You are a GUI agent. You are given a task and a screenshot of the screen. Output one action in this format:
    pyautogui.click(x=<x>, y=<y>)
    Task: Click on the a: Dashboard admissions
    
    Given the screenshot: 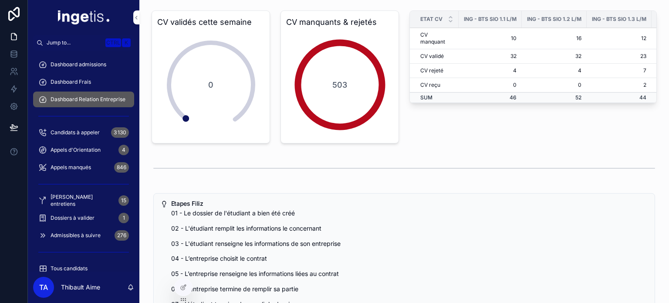 What is the action you would take?
    pyautogui.click(x=84, y=64)
    